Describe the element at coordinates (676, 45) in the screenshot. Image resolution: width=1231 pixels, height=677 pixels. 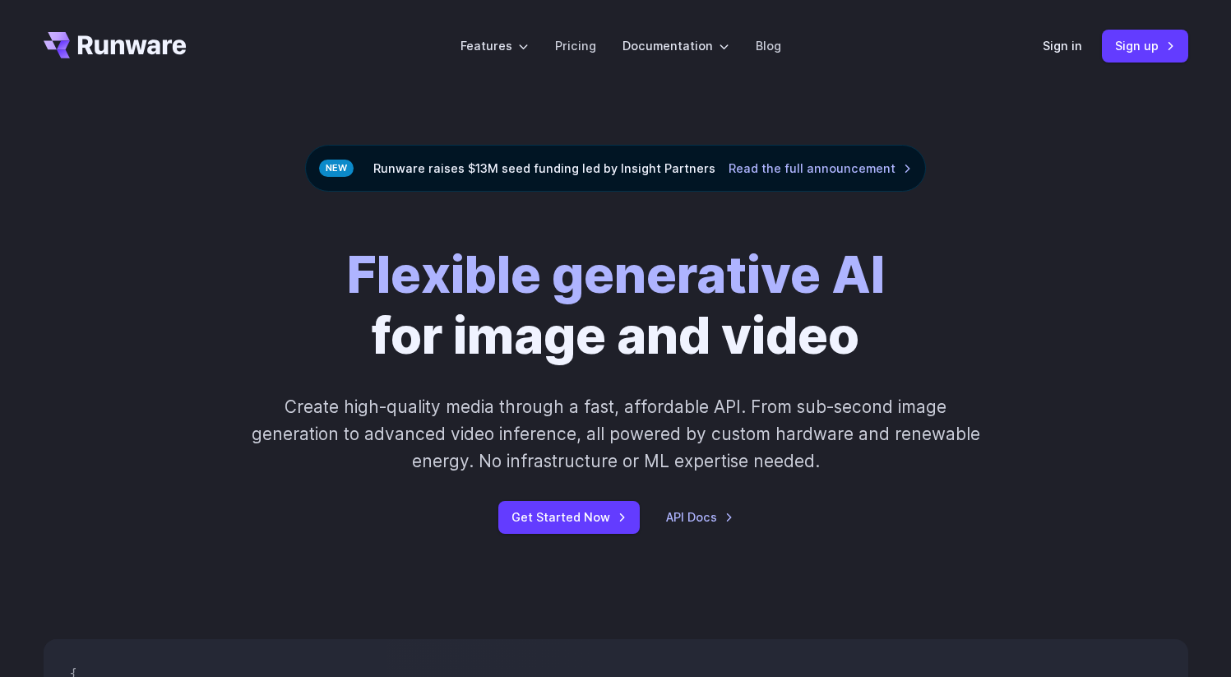
I see `label: Documentation` at that location.